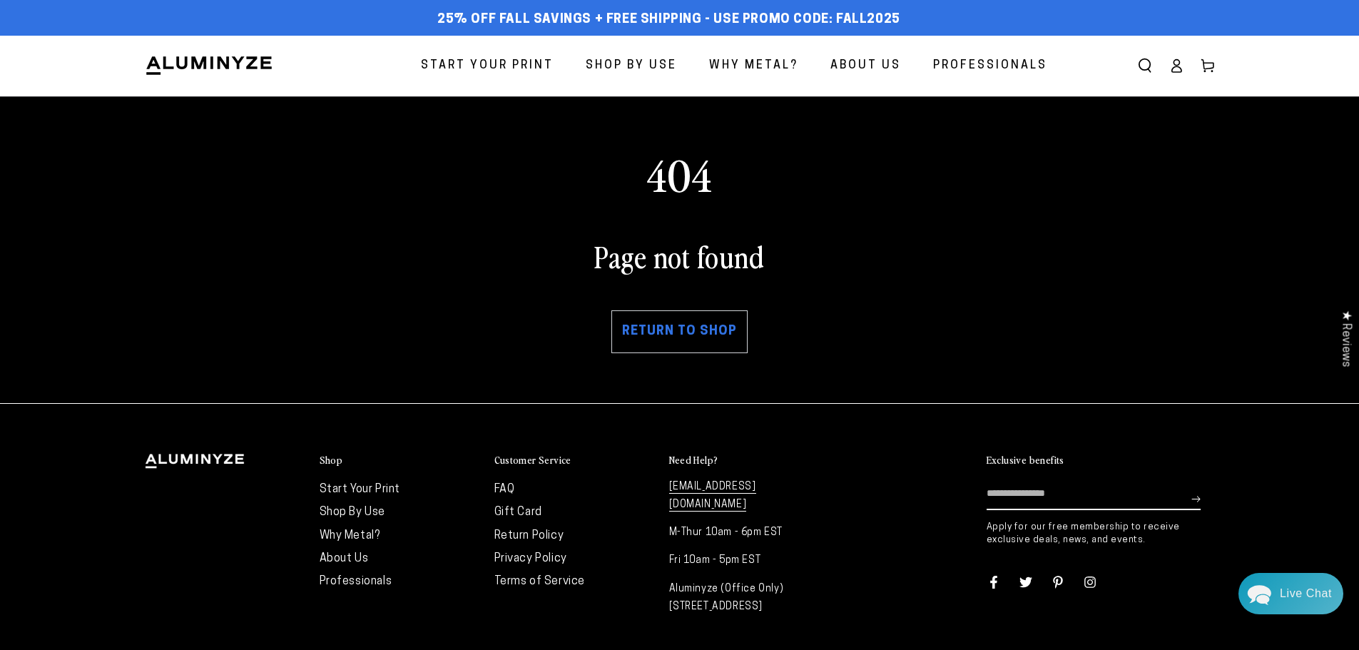  Describe the element at coordinates (1101, 460) in the screenshot. I see `summary: Exclusive benefits` at that location.